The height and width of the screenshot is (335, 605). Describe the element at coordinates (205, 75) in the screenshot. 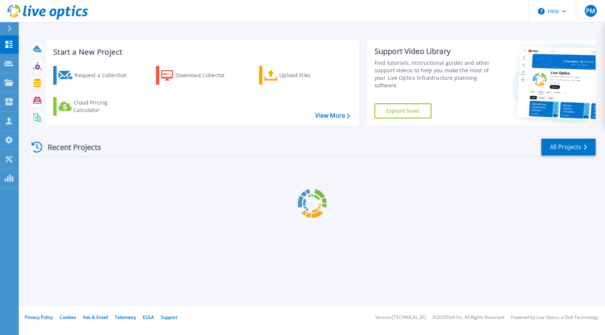

I see `div: Download Collector` at that location.